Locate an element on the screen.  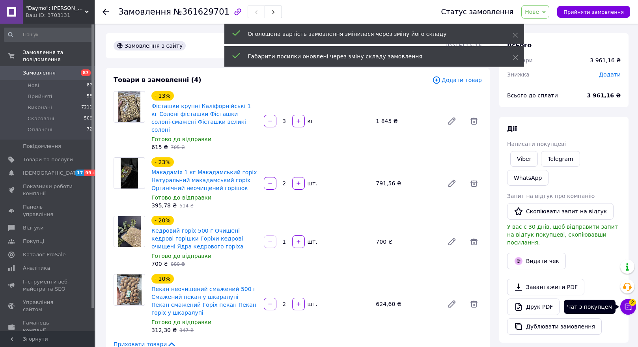
span: Покупці is located at coordinates (34, 241).